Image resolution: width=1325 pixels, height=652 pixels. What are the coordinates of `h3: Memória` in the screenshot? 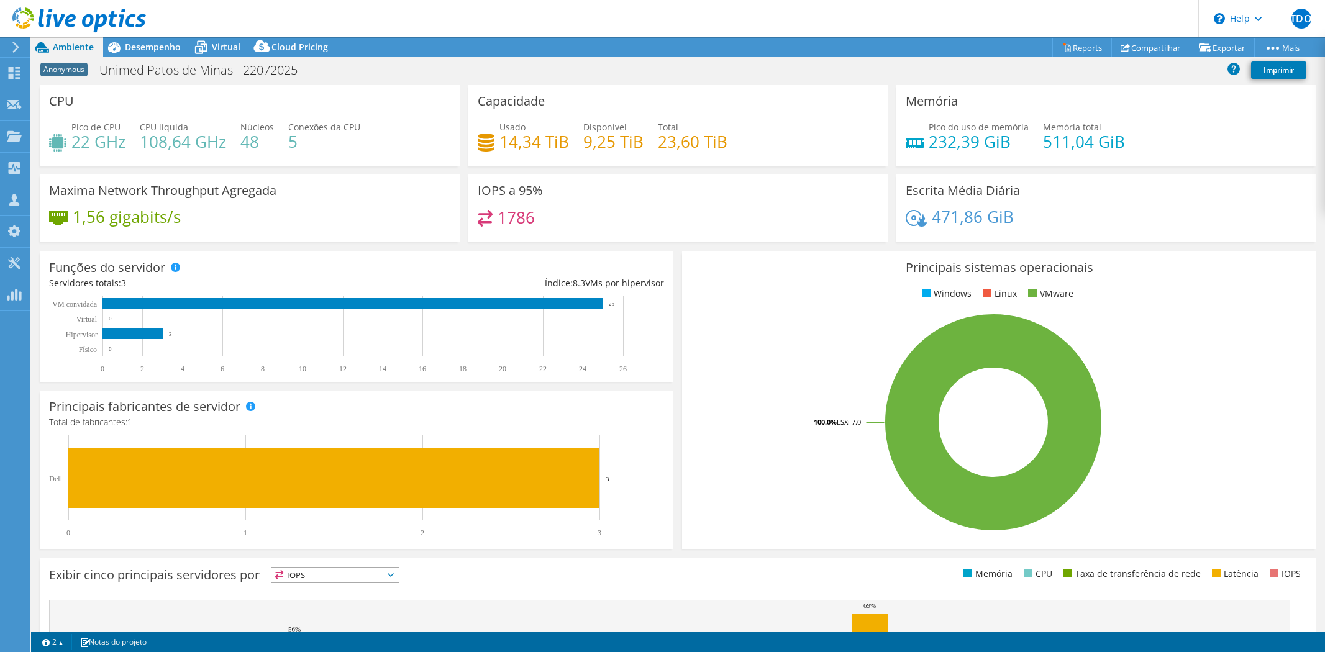 It's located at (932, 101).